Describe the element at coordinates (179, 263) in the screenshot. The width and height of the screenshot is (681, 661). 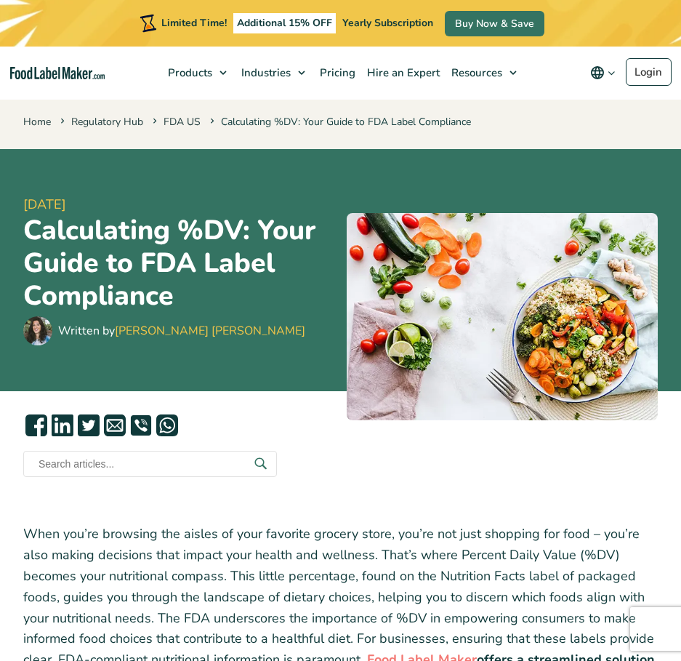
I see `h1: Calculating %DV: Your Guide to FDA Label Compliance` at that location.